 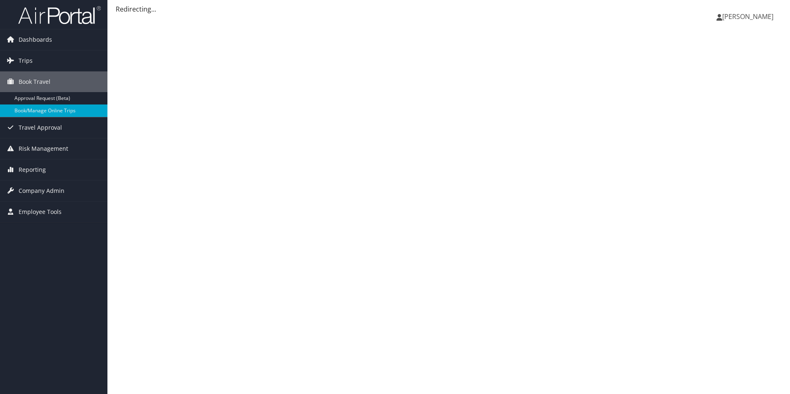 I want to click on img: airportal-logo.png, so click(x=59, y=15).